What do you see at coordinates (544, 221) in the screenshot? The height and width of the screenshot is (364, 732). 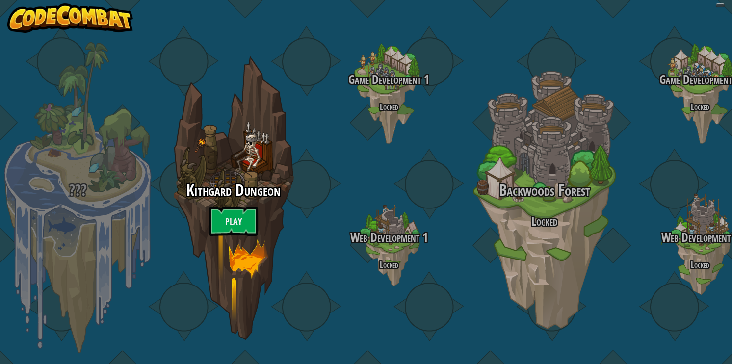 I see `h3: Locked` at bounding box center [544, 221].